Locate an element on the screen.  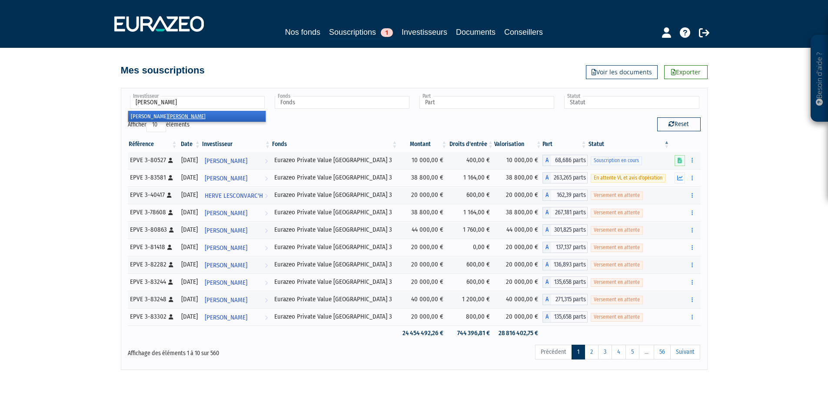
a: 3 is located at coordinates (605, 352).